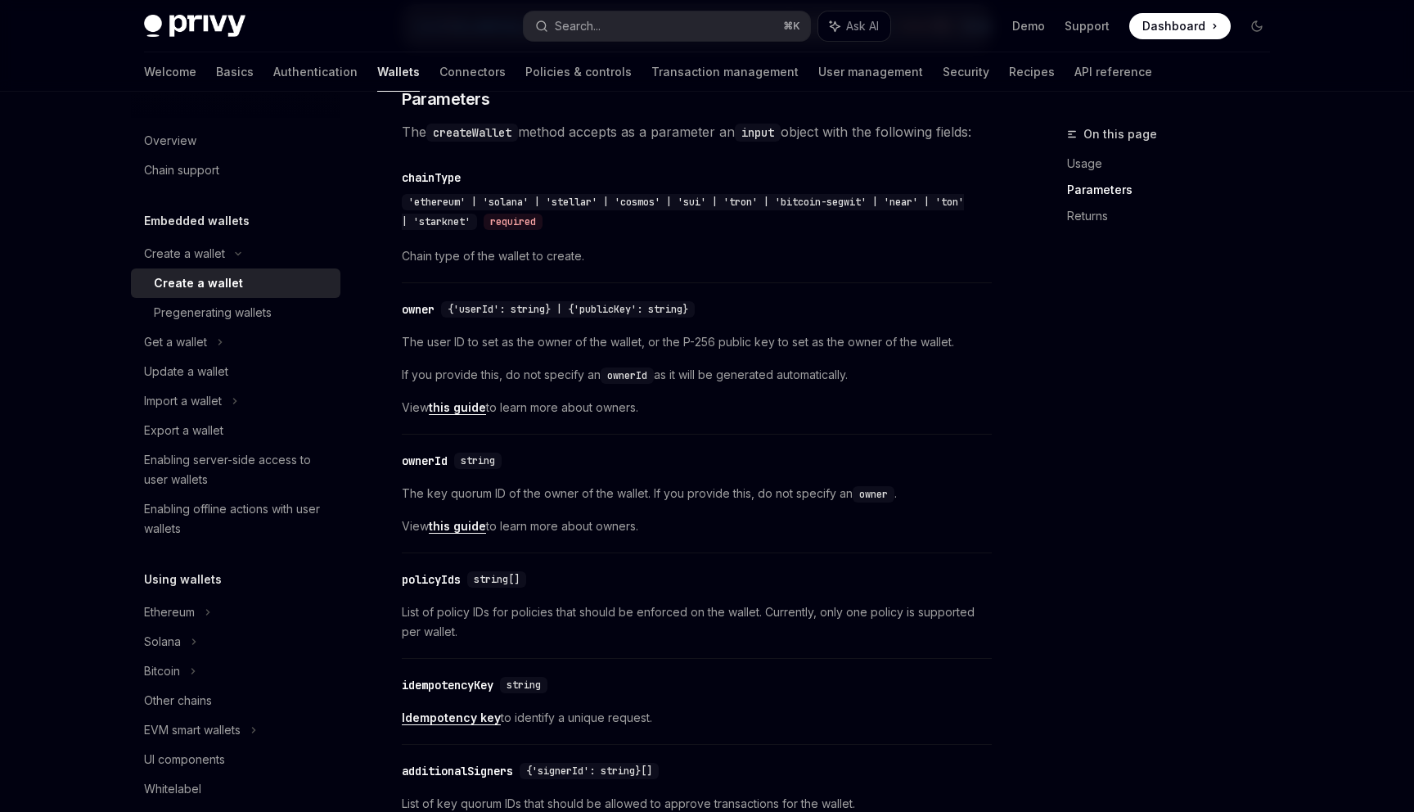 This screenshot has height=812, width=1414. I want to click on a: User management, so click(871, 72).